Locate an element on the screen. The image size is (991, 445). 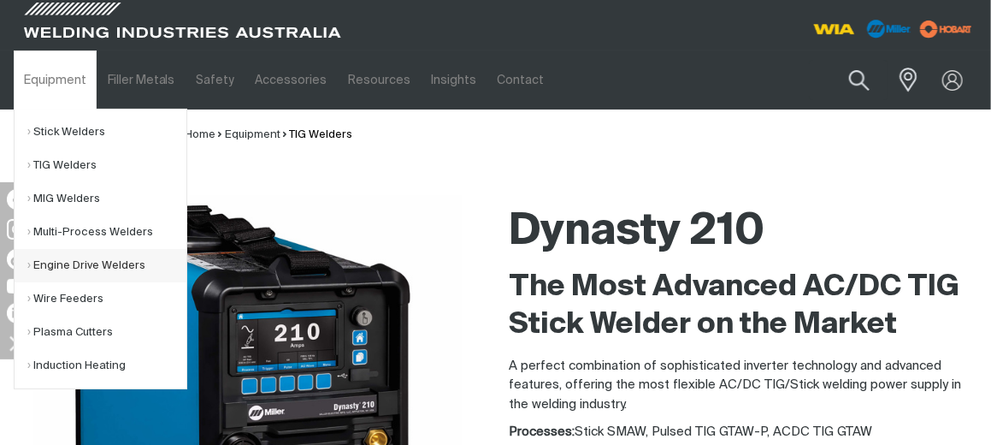
a: Filler Metals is located at coordinates (140, 79).